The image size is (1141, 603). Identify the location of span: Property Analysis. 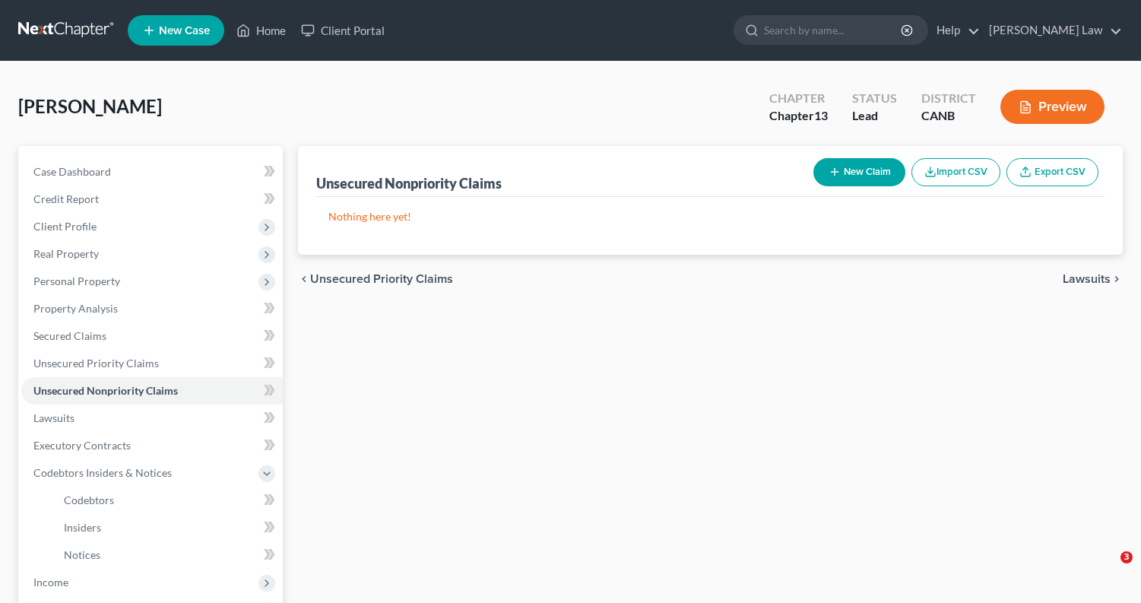
(75, 308).